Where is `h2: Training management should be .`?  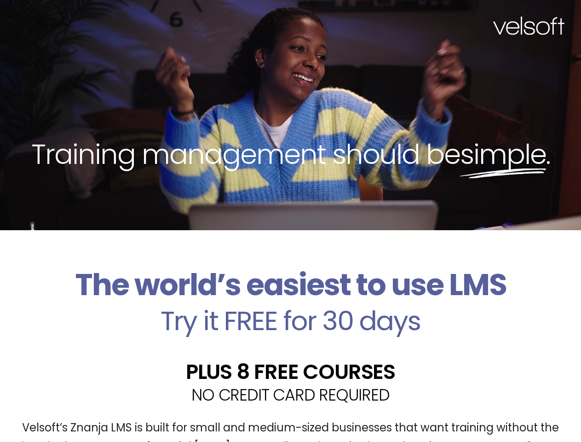
h2: Training management should be . is located at coordinates (290, 154).